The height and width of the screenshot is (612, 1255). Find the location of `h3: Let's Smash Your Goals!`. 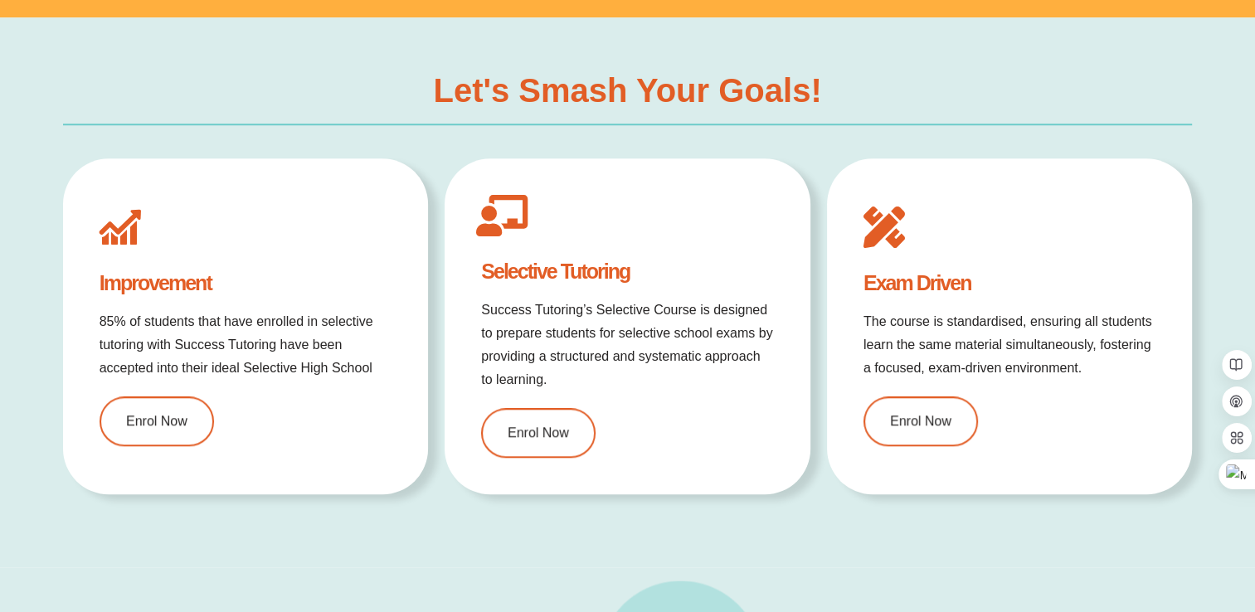

h3: Let's Smash Your Goals! is located at coordinates (627, 90).